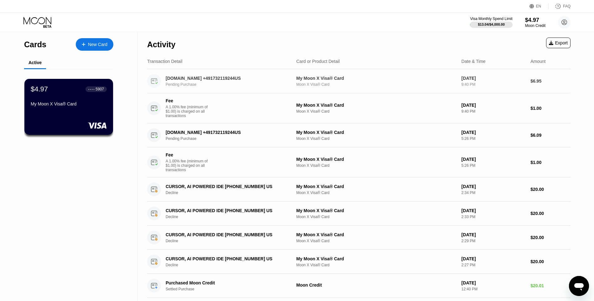 The height and width of the screenshot is (301, 594). I want to click on div: 12:40 PM, so click(494, 289).